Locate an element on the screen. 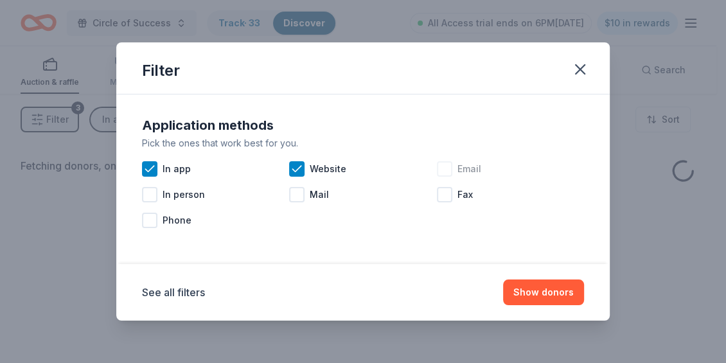 This screenshot has width=726, height=363. span: Email is located at coordinates (469, 169).